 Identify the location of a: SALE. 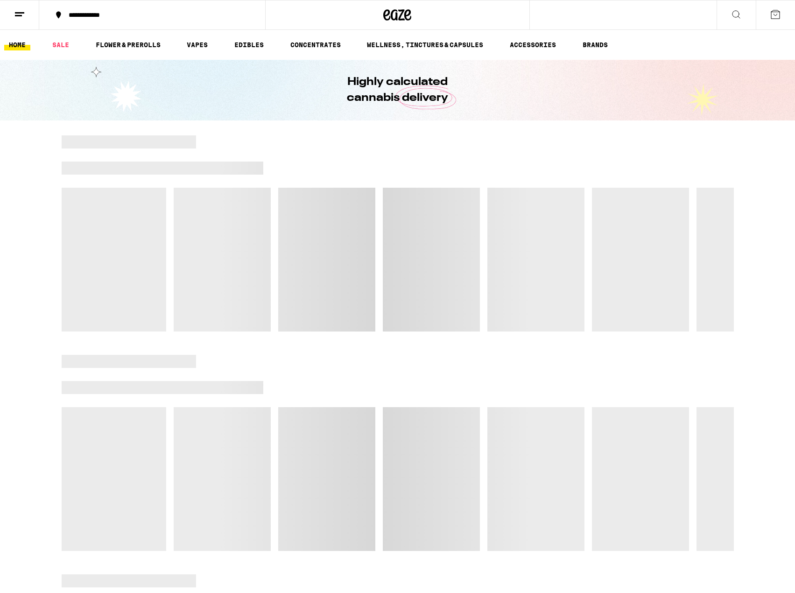
(61, 45).